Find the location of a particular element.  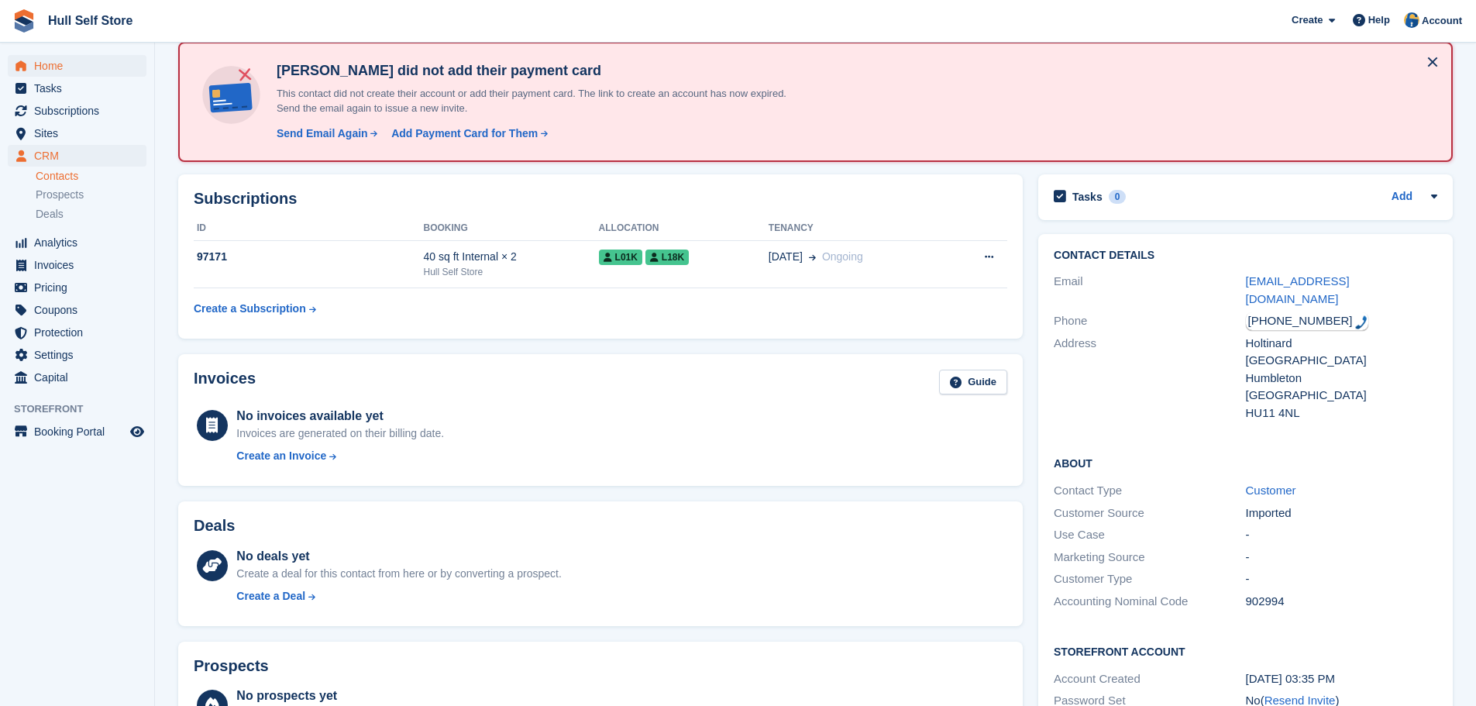

th: ID is located at coordinates (308, 229).